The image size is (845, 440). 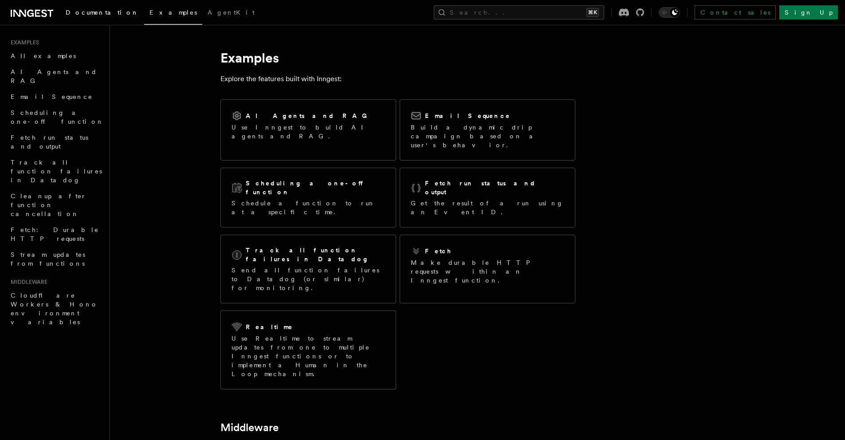 What do you see at coordinates (495, 188) in the screenshot?
I see `h2: Fetch run status and output` at bounding box center [495, 188].